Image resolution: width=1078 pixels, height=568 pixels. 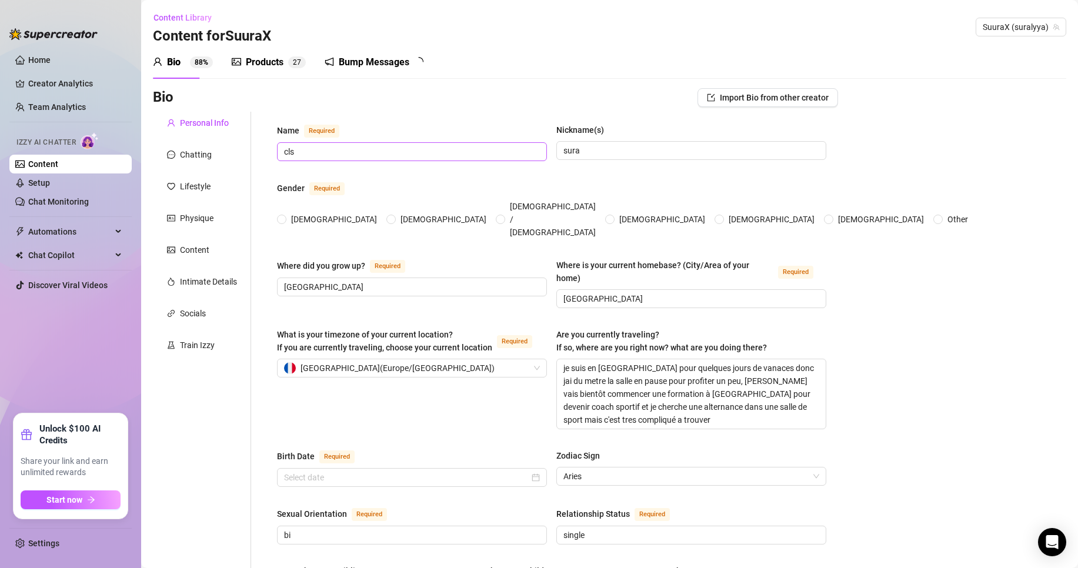 What do you see at coordinates (410, 287) in the screenshot?
I see `input: Where did you grow up?` at bounding box center [410, 287].